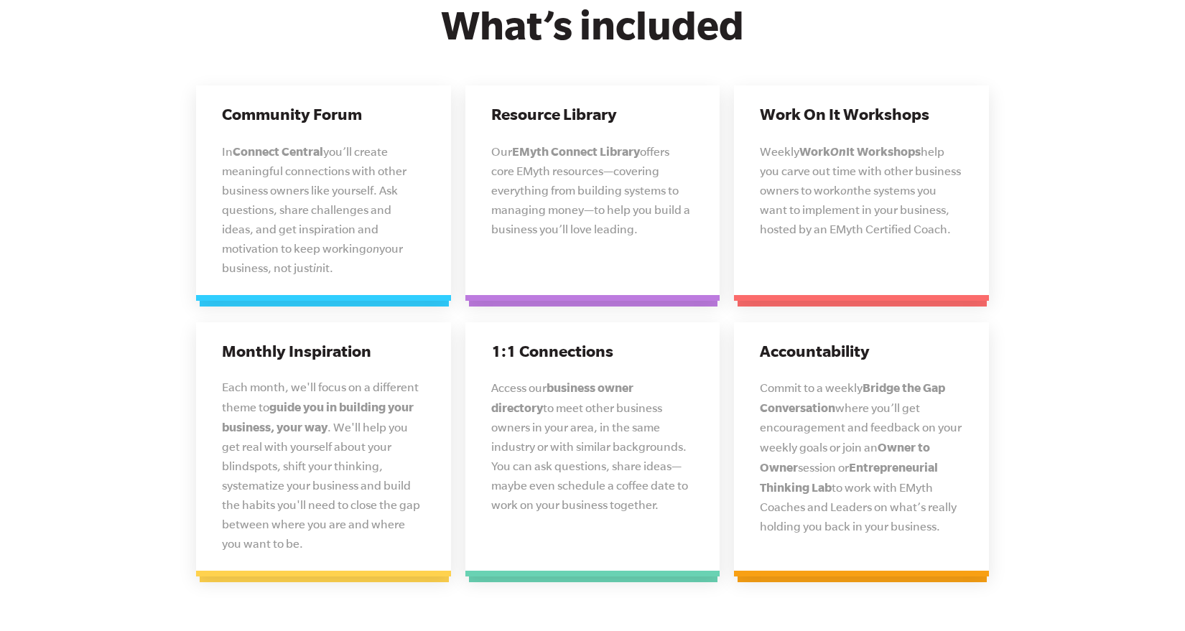 This screenshot has height=631, width=1185. Describe the element at coordinates (562, 397) in the screenshot. I see `span: business owner directory` at that location.